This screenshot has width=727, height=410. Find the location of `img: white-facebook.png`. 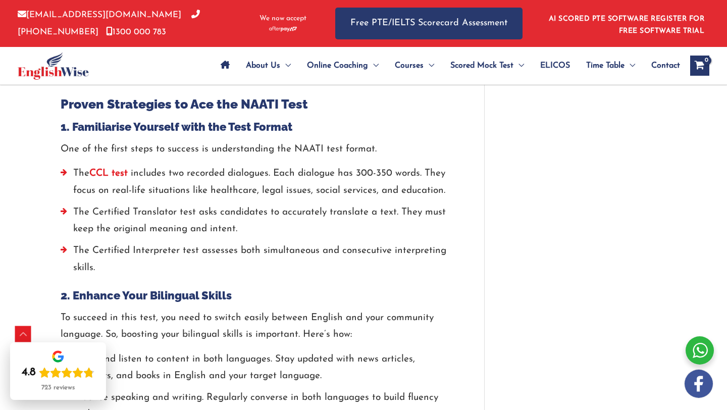

img: white-facebook.png is located at coordinates (699, 384).